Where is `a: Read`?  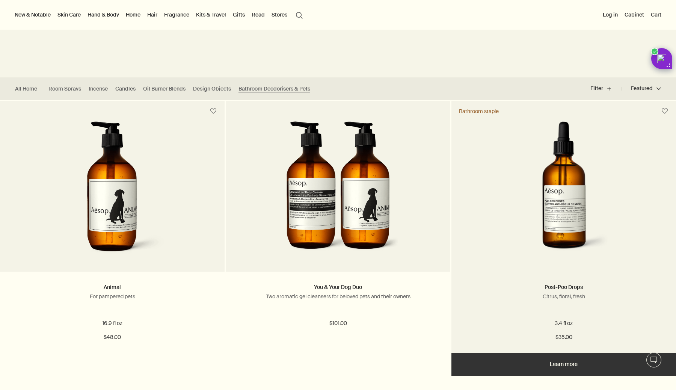 a: Read is located at coordinates (258, 15).